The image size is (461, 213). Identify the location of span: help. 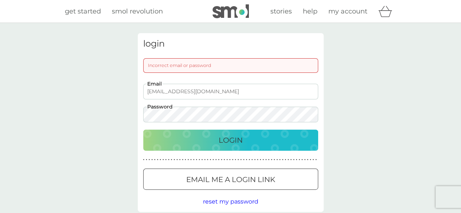
(310, 11).